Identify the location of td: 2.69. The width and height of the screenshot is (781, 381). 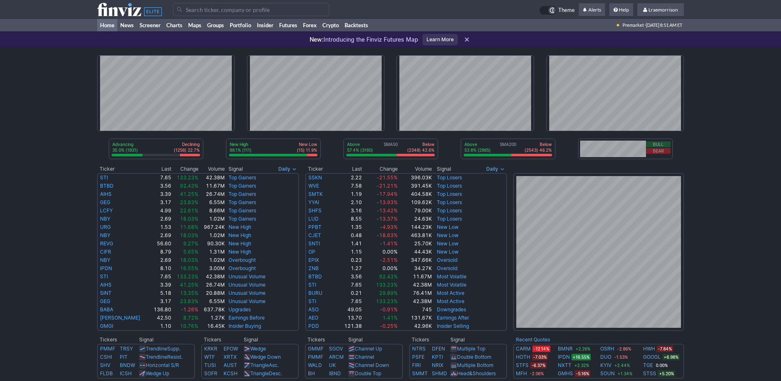
(161, 219).